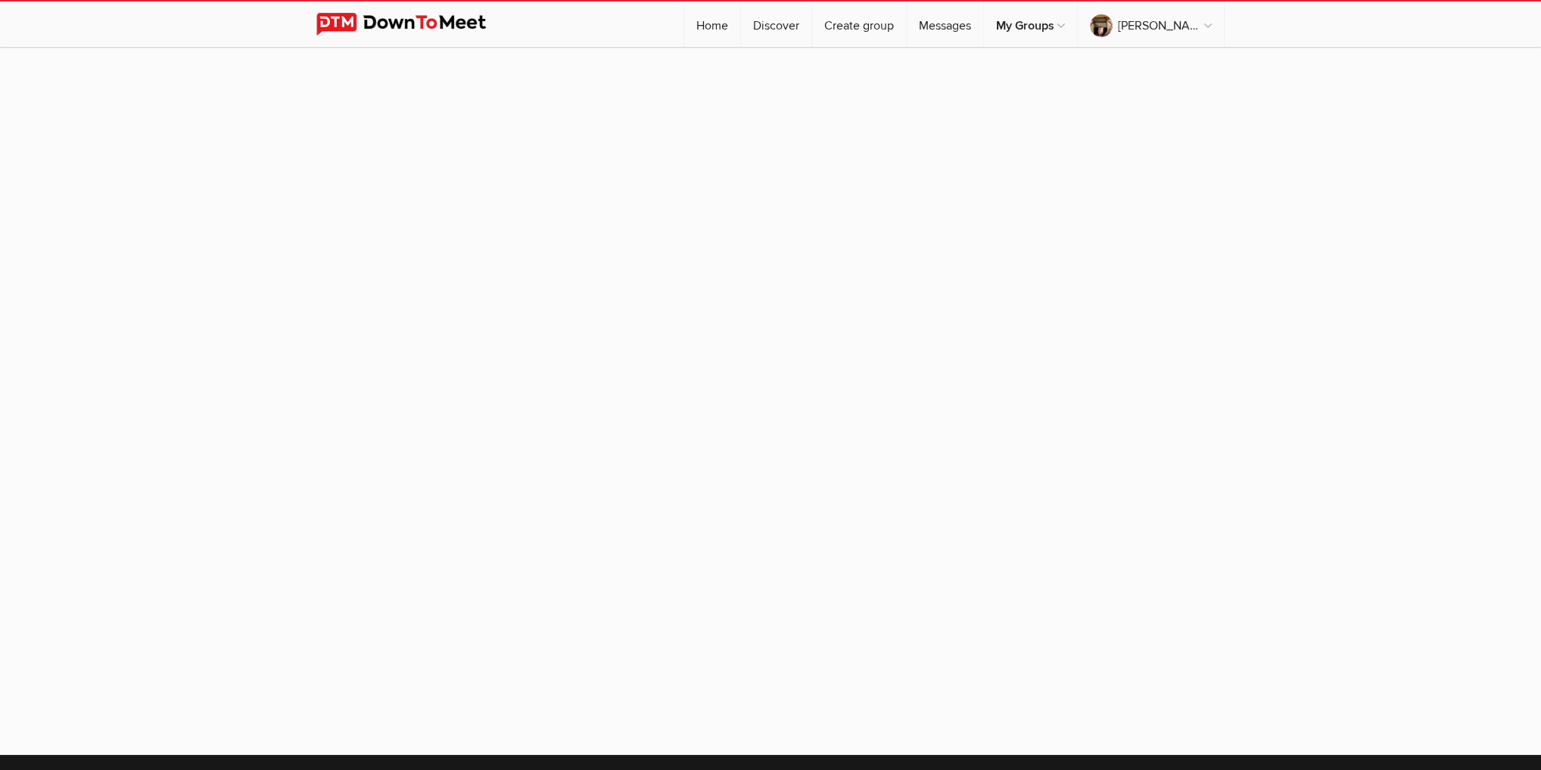 The width and height of the screenshot is (1541, 770). What do you see at coordinates (712, 24) in the screenshot?
I see `a: Home` at bounding box center [712, 24].